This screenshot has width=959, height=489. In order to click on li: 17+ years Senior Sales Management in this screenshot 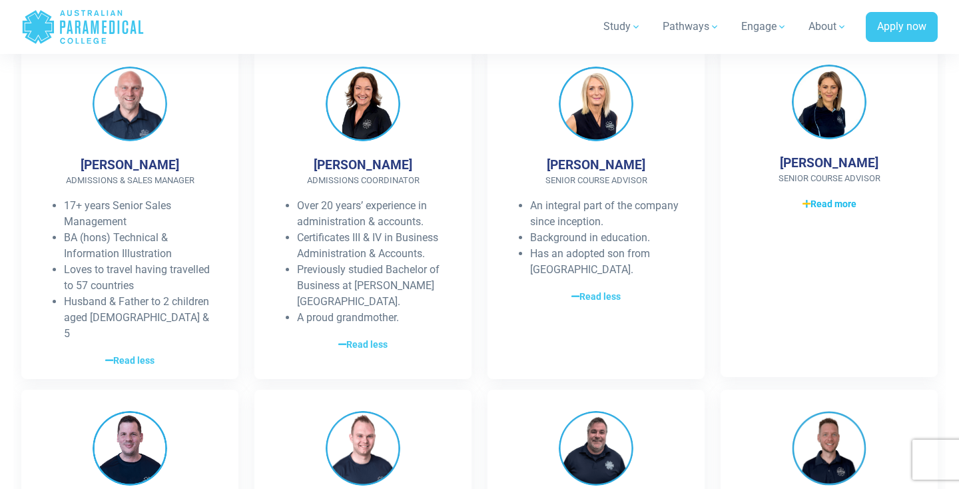, I will do `click(141, 214)`.